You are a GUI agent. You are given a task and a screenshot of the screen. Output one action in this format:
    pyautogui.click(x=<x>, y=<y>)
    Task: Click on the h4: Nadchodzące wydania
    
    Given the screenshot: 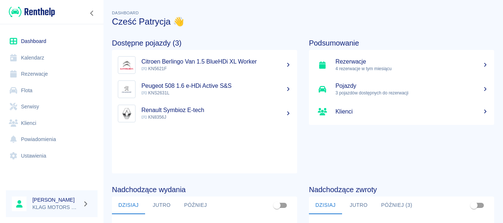 What is the action you would take?
    pyautogui.click(x=204, y=190)
    